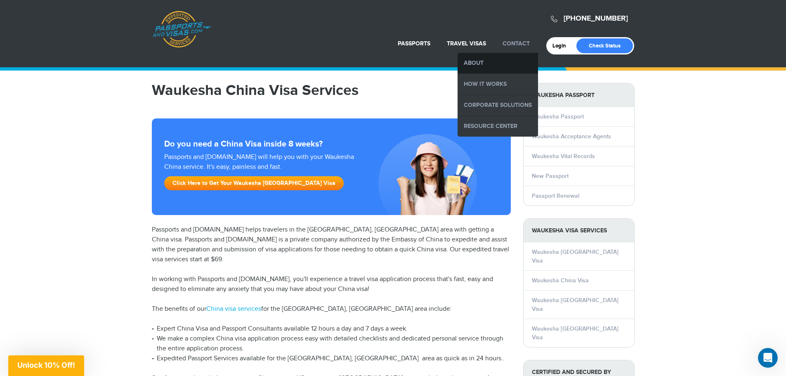  I want to click on a: About, so click(497, 63).